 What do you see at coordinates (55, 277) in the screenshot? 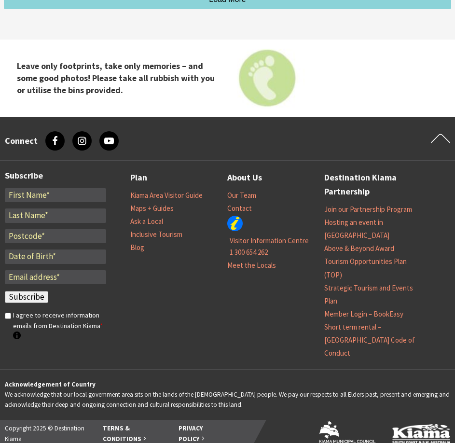
I see `input: Email address*` at bounding box center [55, 277].